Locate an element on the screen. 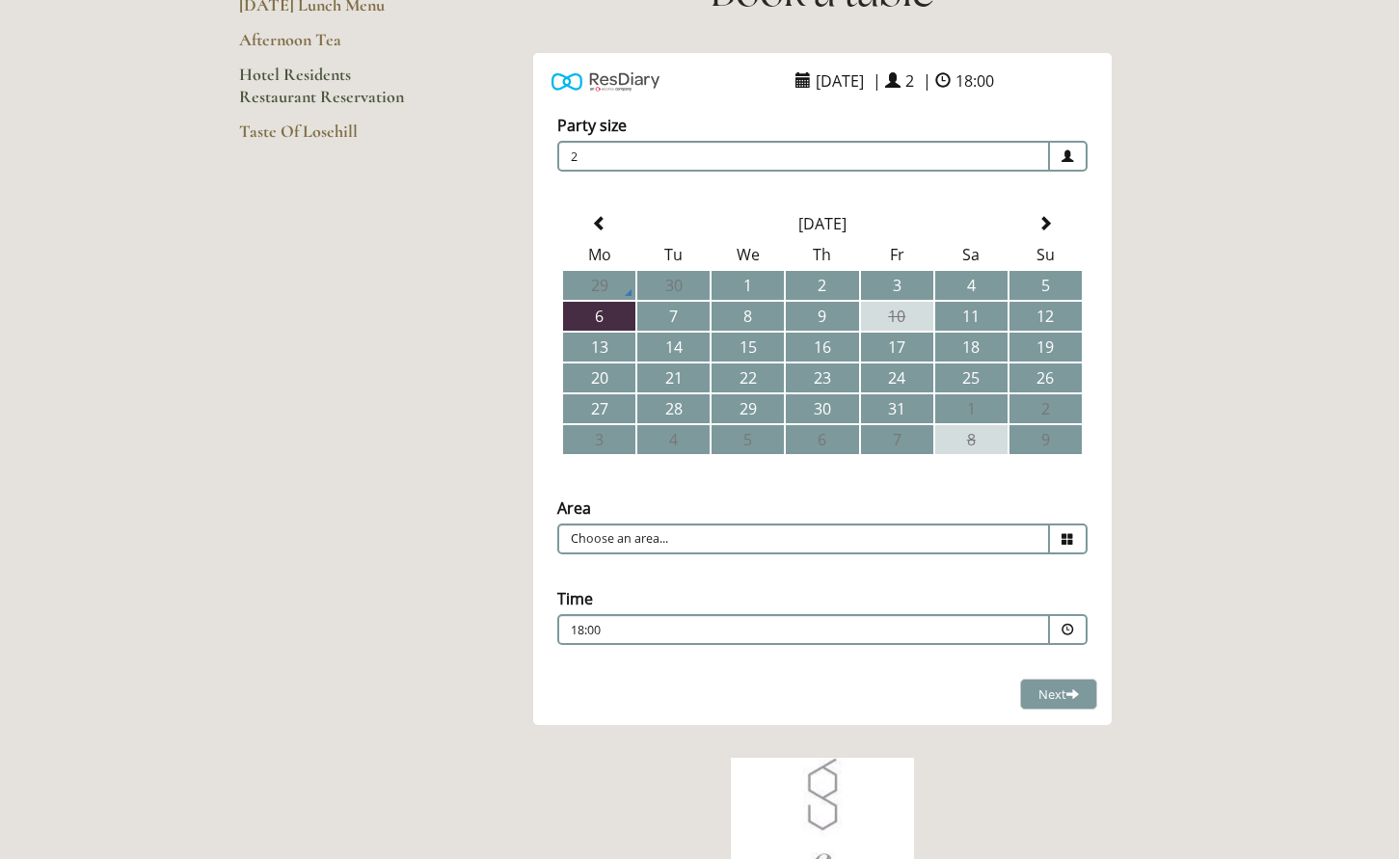  label: Time is located at coordinates (575, 599).